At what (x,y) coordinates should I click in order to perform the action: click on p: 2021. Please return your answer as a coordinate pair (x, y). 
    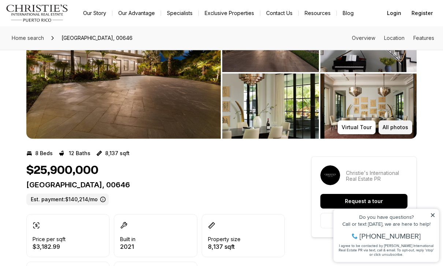
    Looking at the image, I should click on (128, 247).